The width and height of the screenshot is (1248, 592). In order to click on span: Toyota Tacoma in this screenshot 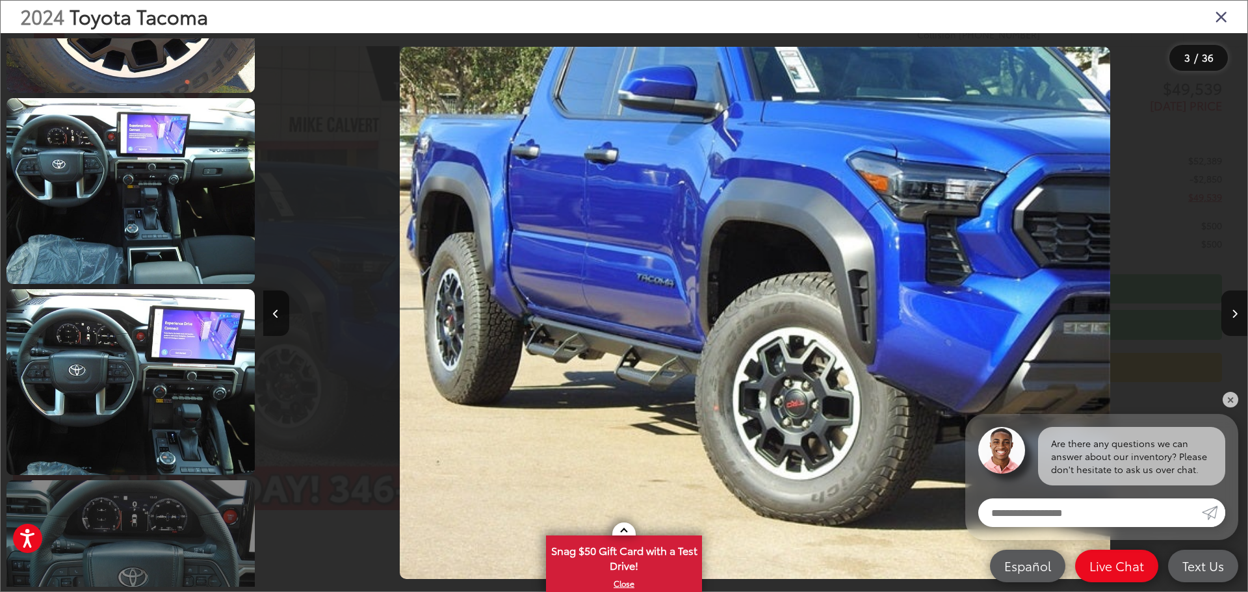, I will do `click(138, 16)`.